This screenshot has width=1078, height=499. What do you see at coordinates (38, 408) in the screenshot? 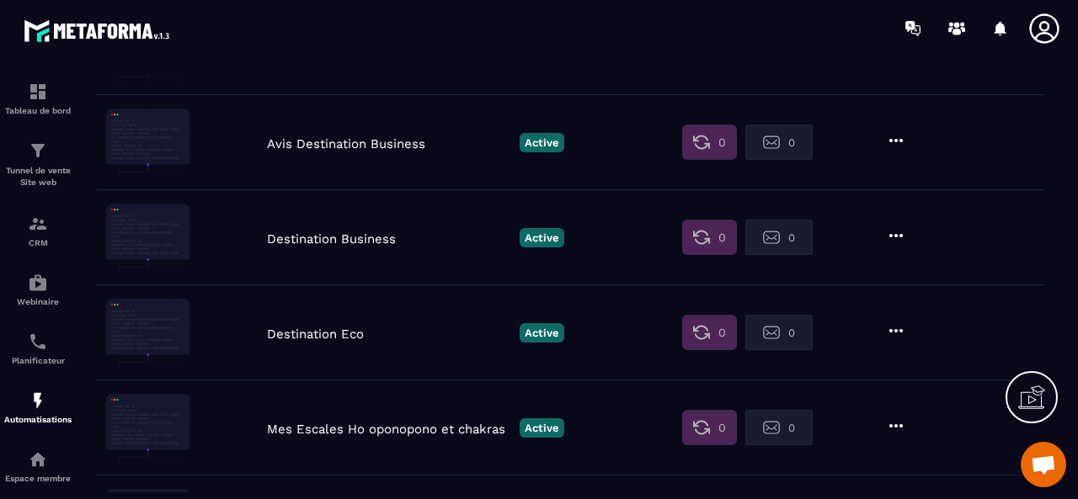
I see `a: automationsautomationsAutomatisations` at bounding box center [38, 408].